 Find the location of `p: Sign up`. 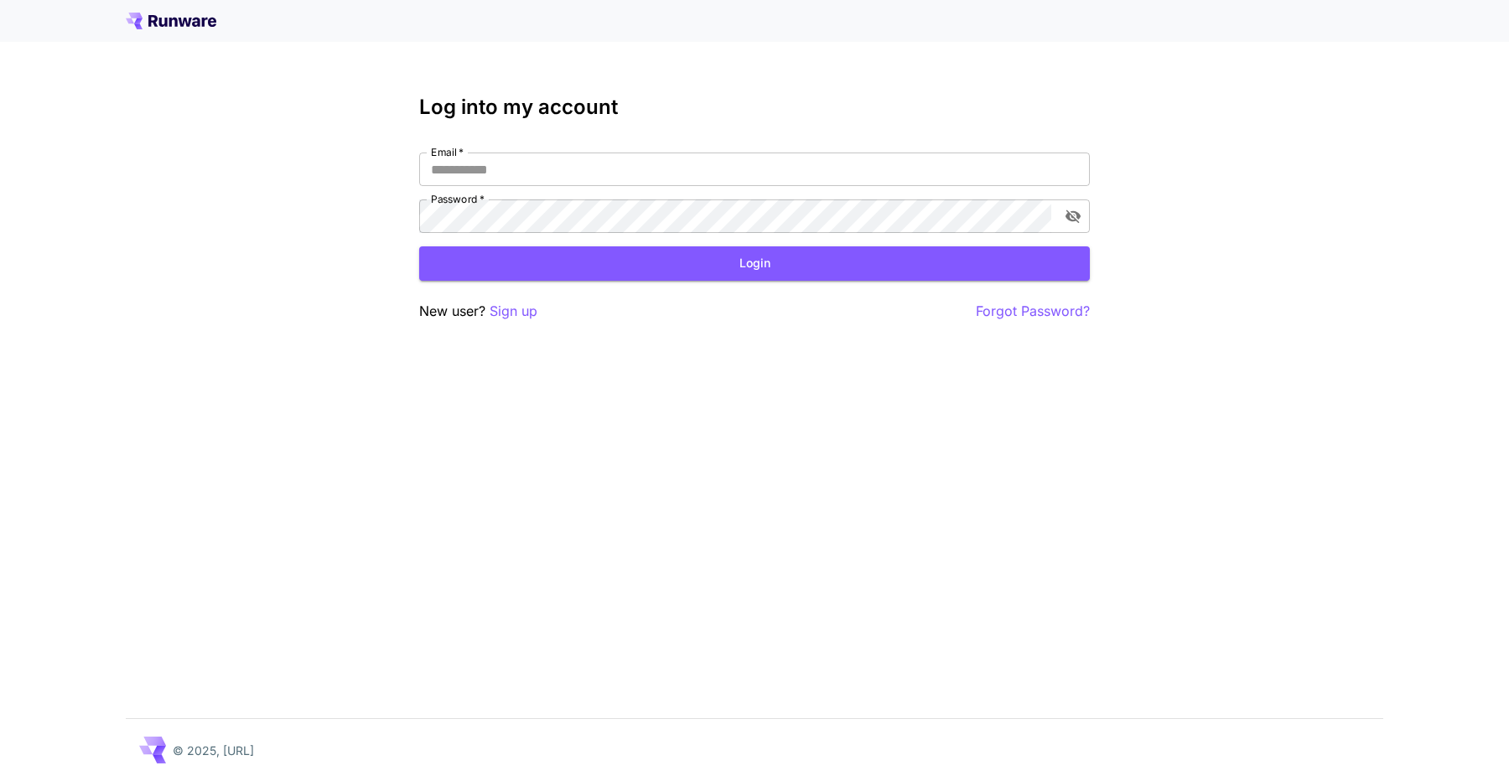

p: Sign up is located at coordinates (513, 311).